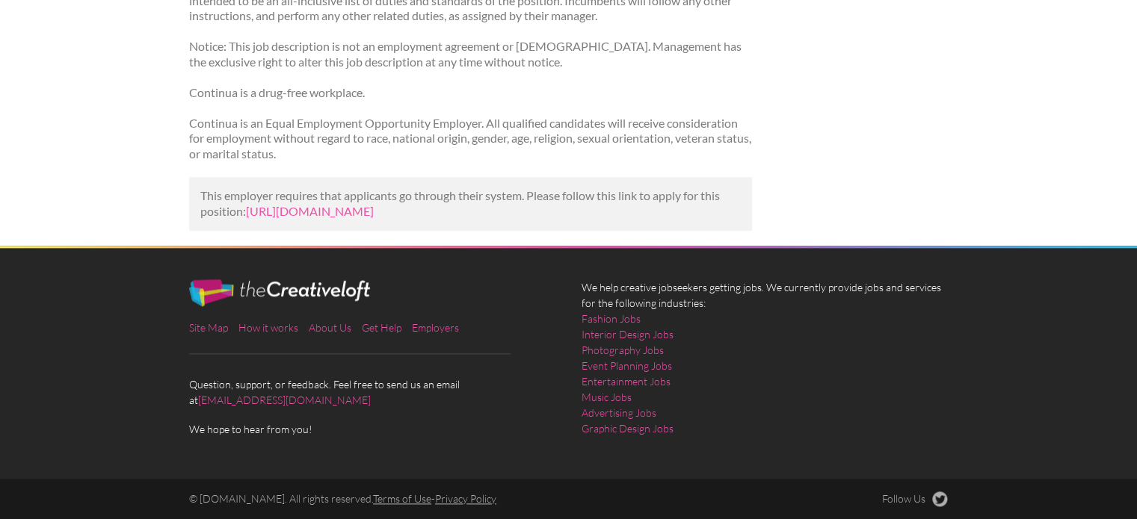  Describe the element at coordinates (625, 381) in the screenshot. I see `a: Entertainment Jobs` at that location.